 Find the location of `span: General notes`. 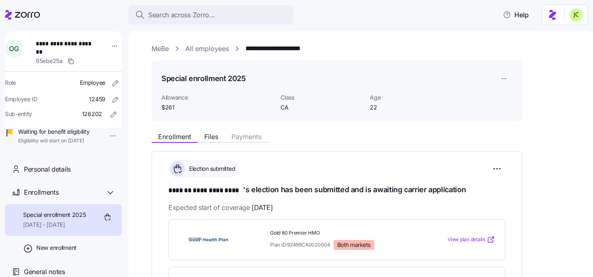

span: General notes is located at coordinates (44, 272).